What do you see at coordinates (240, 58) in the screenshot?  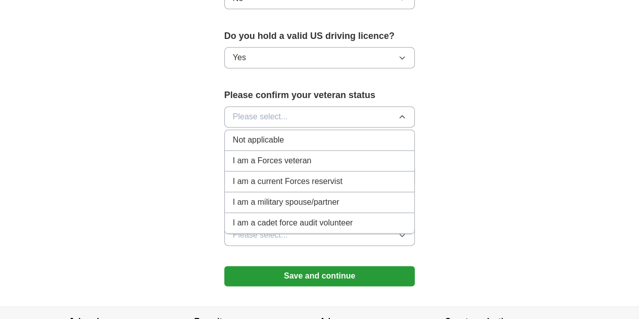 I see `span: Yes` at bounding box center [240, 58].